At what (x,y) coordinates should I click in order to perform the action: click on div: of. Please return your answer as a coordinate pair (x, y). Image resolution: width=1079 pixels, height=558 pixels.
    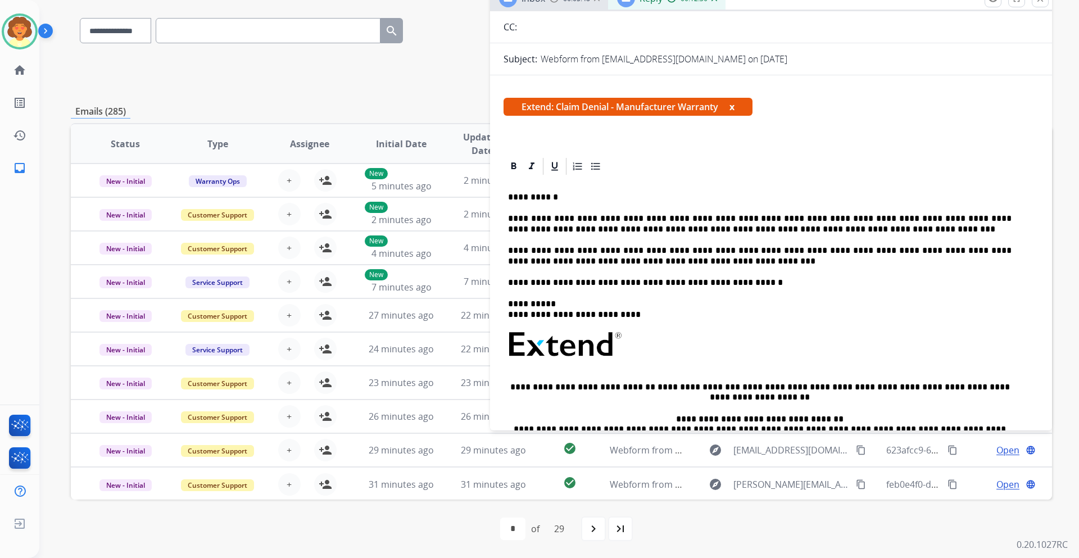
    Looking at the image, I should click on (535, 529).